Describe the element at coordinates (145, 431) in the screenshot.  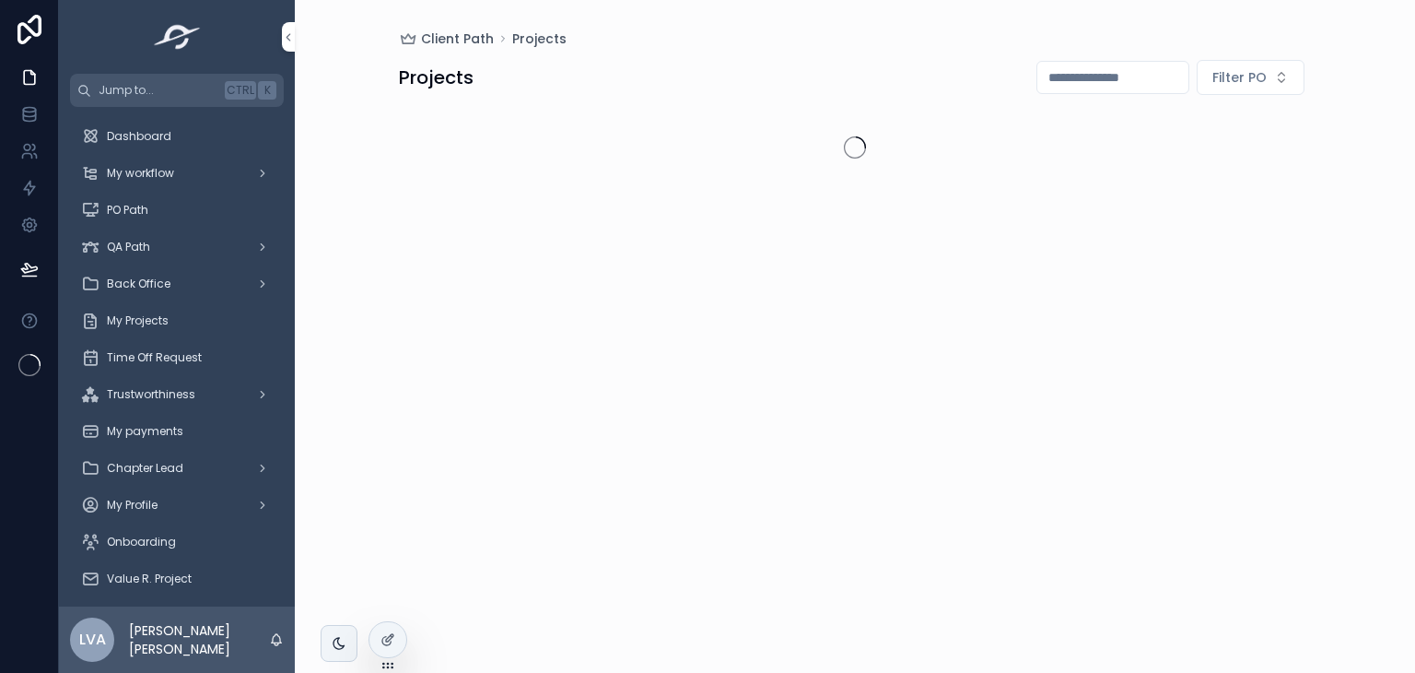
I see `span: My payments` at that location.